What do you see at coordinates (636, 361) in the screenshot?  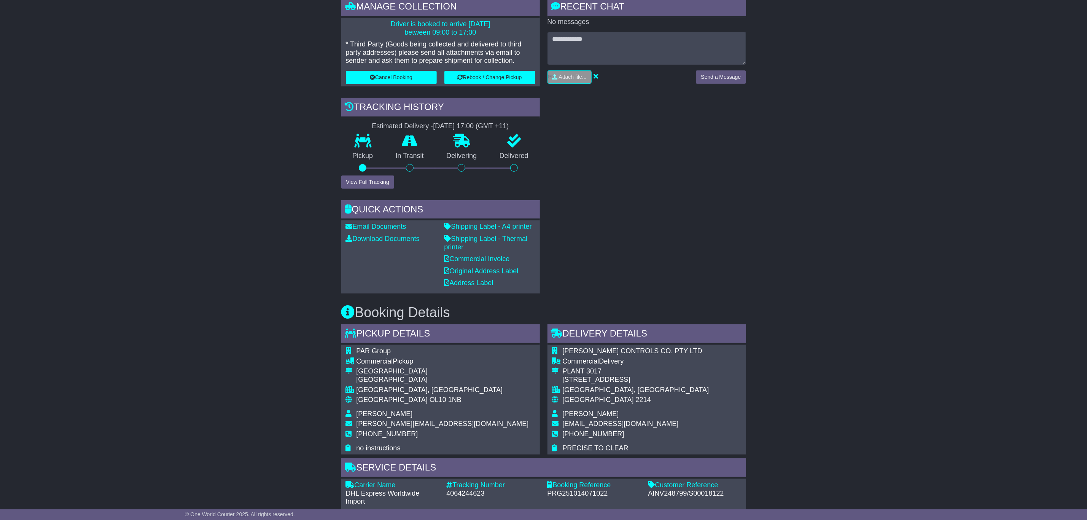 I see `div: Delivery` at bounding box center [636, 361].